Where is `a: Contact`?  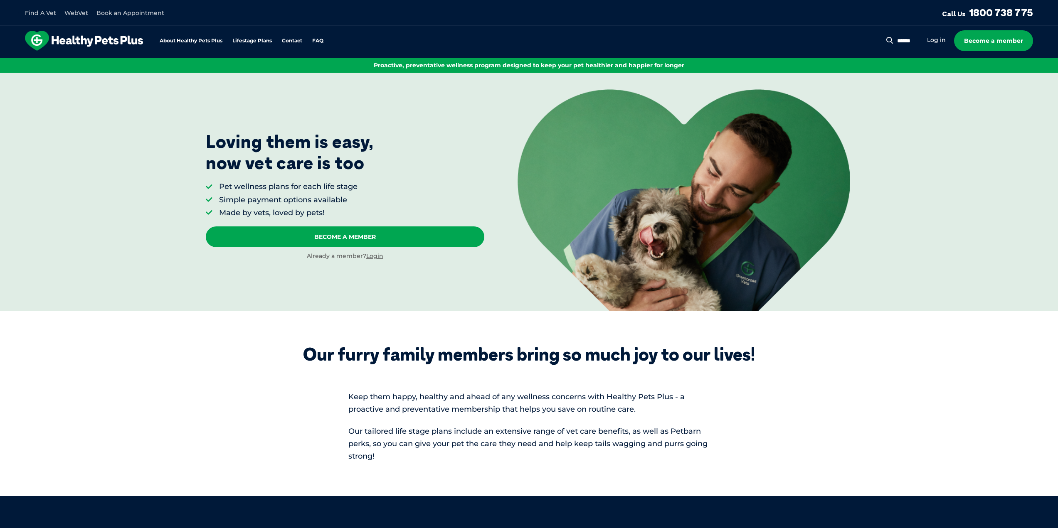
a: Contact is located at coordinates (292, 41).